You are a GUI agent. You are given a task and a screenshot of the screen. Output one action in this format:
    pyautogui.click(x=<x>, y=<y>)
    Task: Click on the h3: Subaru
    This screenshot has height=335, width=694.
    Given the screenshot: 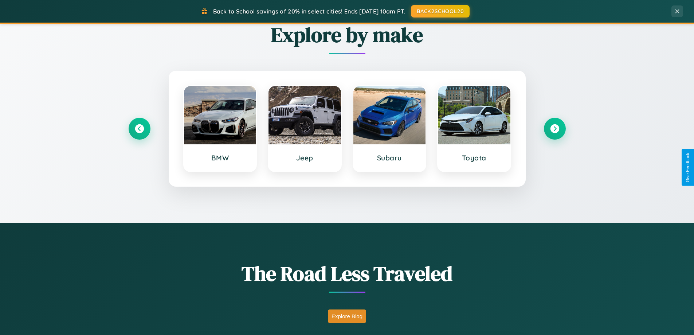 What is the action you would take?
    pyautogui.click(x=389, y=158)
    